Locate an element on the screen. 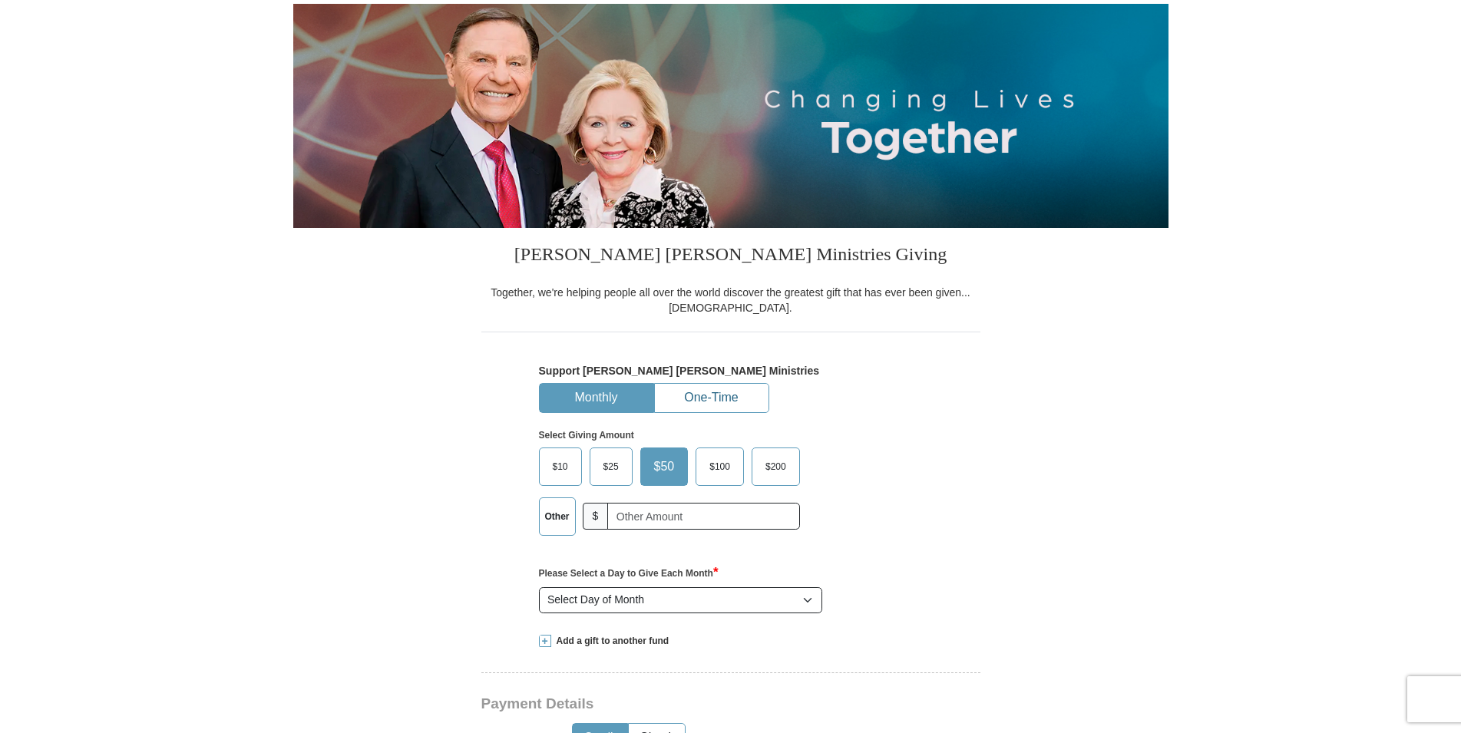  strong: Select Giving Amount is located at coordinates (587, 435).